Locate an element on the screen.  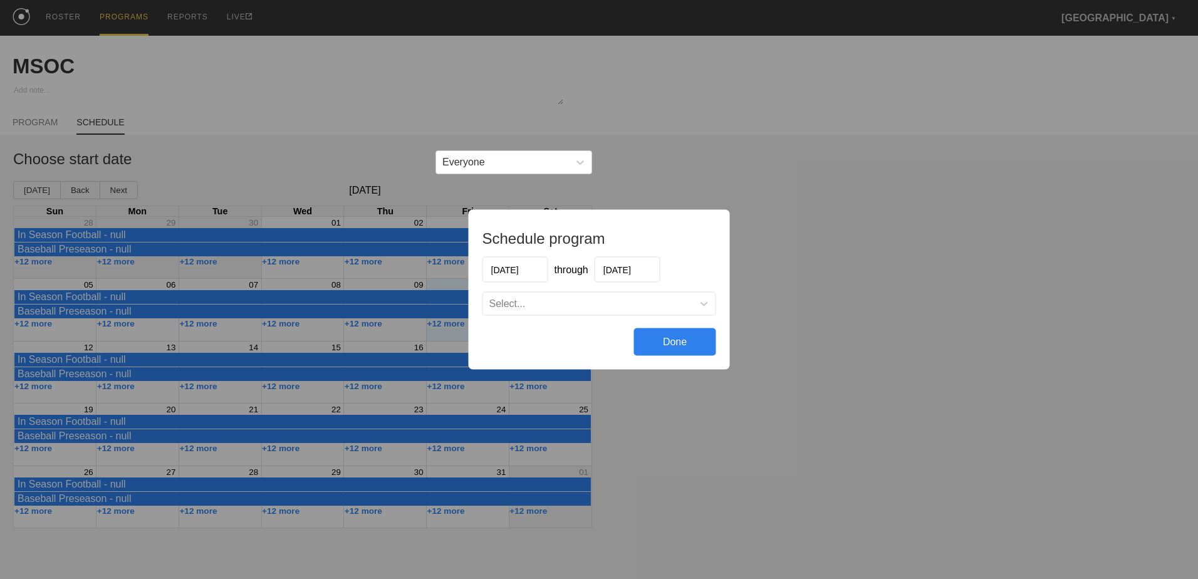
div: Select... is located at coordinates (508, 304).